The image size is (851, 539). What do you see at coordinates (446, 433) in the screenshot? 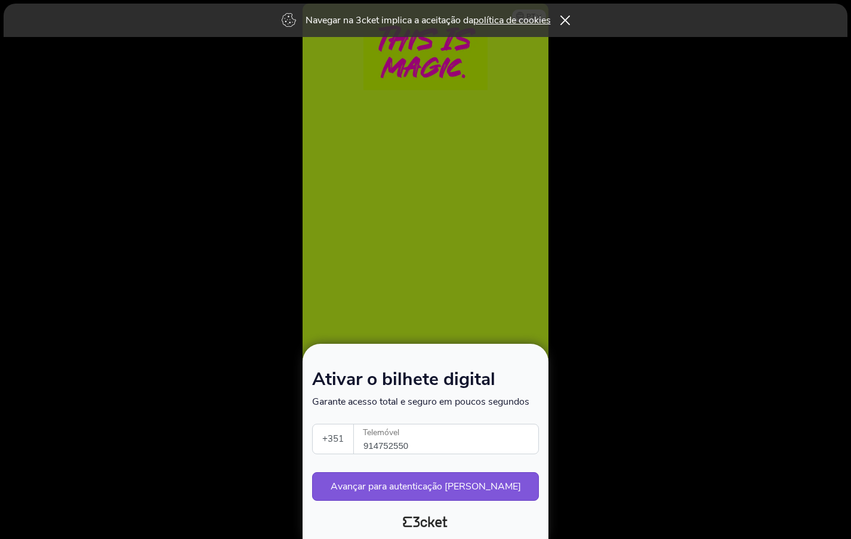
I see `label: Telemóvel` at bounding box center [446, 433].